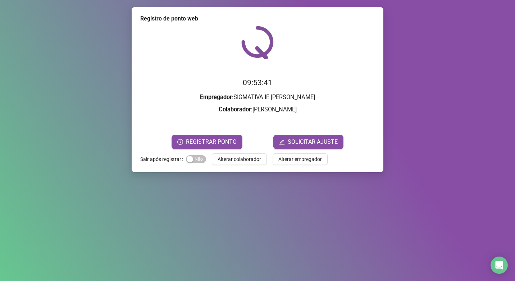  What do you see at coordinates (308, 142) in the screenshot?
I see `button: editSOLICITAR AJUSTE` at bounding box center [308, 142].